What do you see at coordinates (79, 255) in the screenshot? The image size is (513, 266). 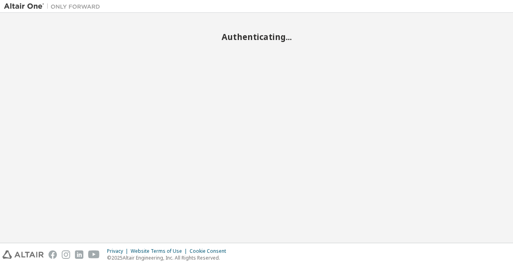 I see `img: linkedin.svg` at bounding box center [79, 255].